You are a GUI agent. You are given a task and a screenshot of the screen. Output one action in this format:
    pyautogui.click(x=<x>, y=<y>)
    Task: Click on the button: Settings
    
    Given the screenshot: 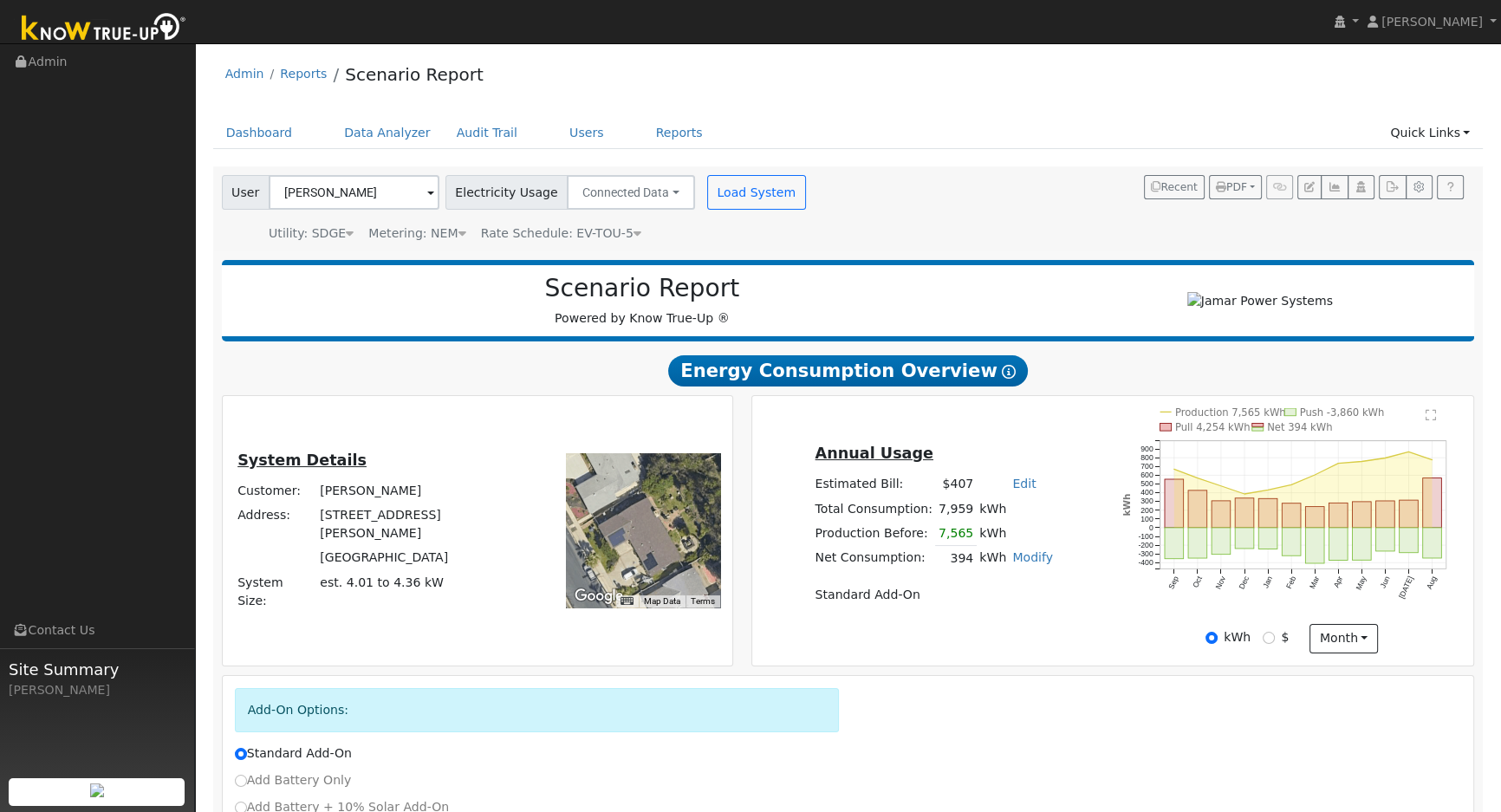 What is the action you would take?
    pyautogui.click(x=1418, y=187)
    